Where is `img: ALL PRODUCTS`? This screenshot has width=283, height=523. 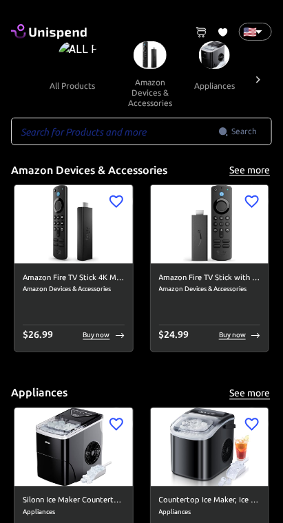 img: ALL PRODUCTS is located at coordinates (78, 55).